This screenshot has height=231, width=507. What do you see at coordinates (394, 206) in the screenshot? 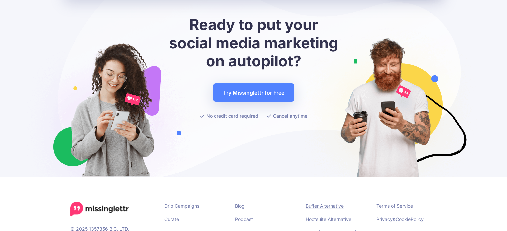
I see `a: Terms of Service` at bounding box center [394, 206].